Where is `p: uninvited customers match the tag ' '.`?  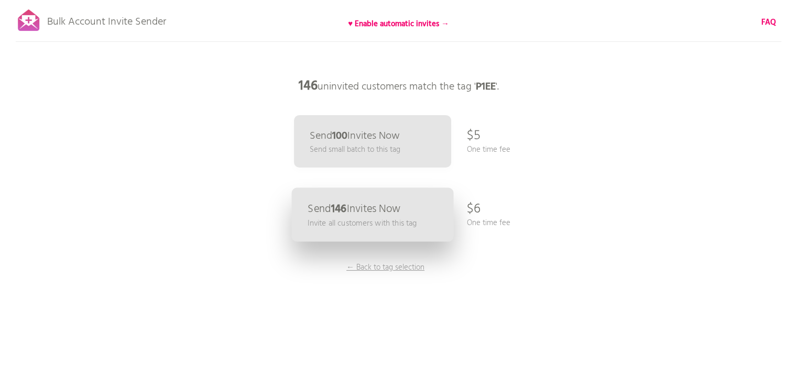
p: uninvited customers match the tag ' '. is located at coordinates (399, 86).